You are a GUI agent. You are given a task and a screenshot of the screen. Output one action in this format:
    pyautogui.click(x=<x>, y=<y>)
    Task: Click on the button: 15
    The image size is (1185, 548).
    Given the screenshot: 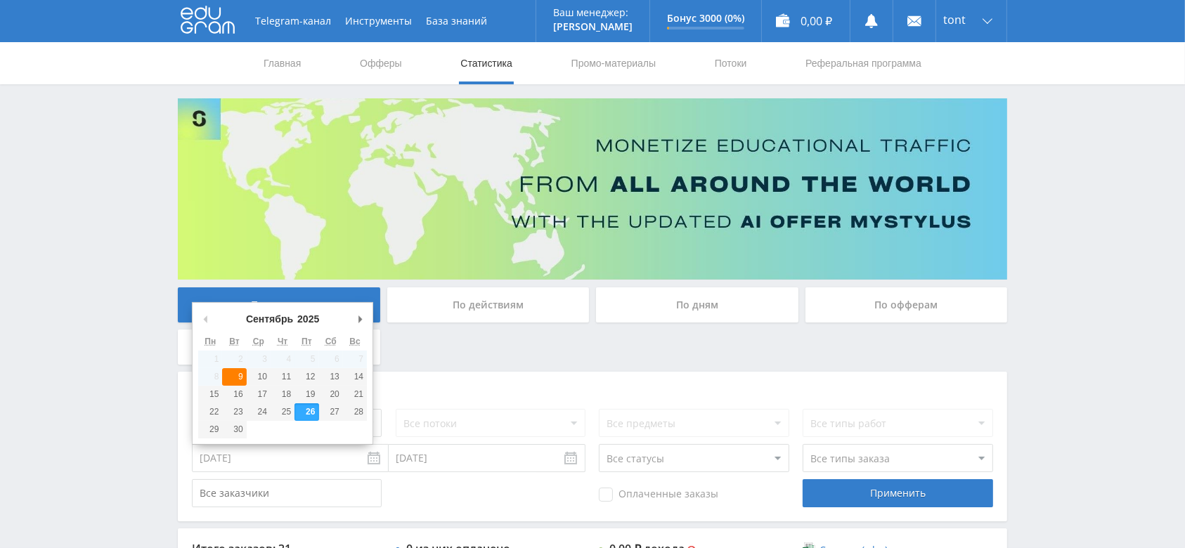 What is the action you would take?
    pyautogui.click(x=210, y=394)
    